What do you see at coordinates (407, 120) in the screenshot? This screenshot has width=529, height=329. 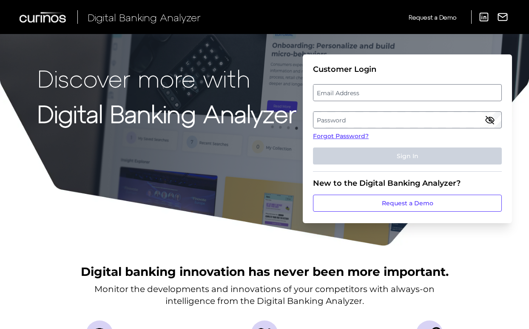 I see `label: Password` at bounding box center [407, 120].